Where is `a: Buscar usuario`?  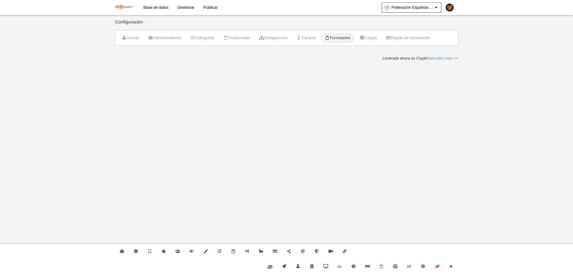
a: Buscar usuario is located at coordinates (298, 266).